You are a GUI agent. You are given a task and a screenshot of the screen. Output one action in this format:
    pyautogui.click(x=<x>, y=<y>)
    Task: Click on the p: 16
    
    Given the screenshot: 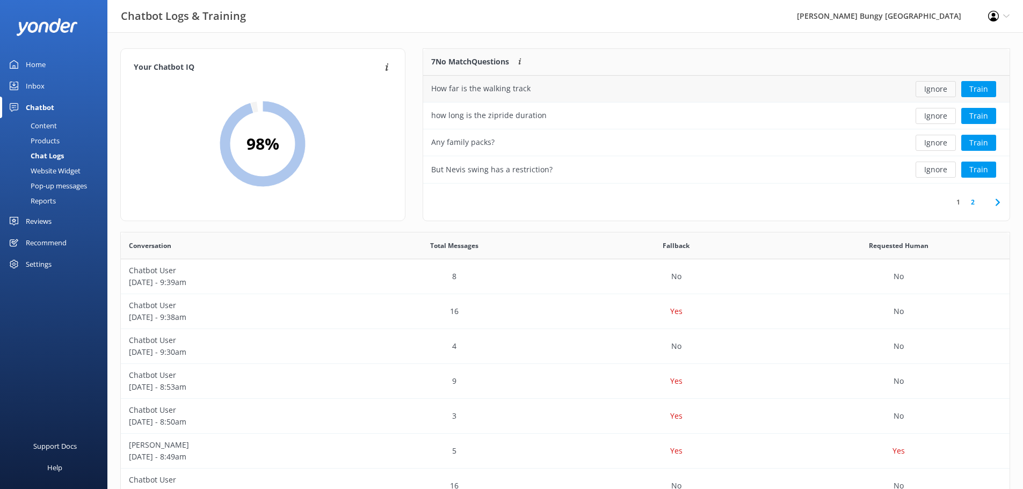 What is the action you would take?
    pyautogui.click(x=454, y=311)
    